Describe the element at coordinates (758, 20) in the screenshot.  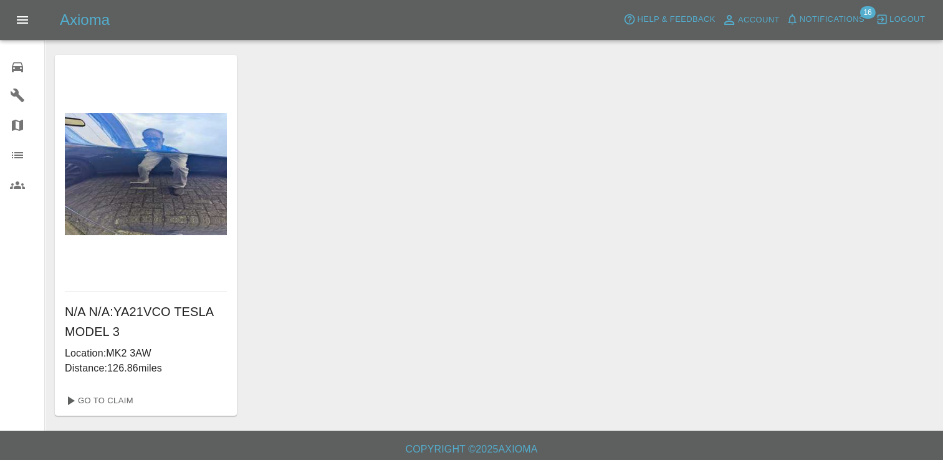
I see `span: Account` at that location.